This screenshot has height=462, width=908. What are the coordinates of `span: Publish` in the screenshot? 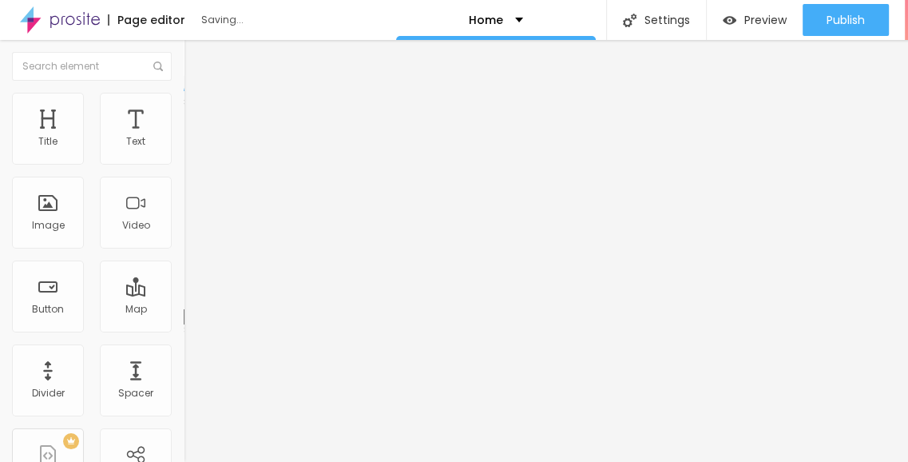 It's located at (846, 20).